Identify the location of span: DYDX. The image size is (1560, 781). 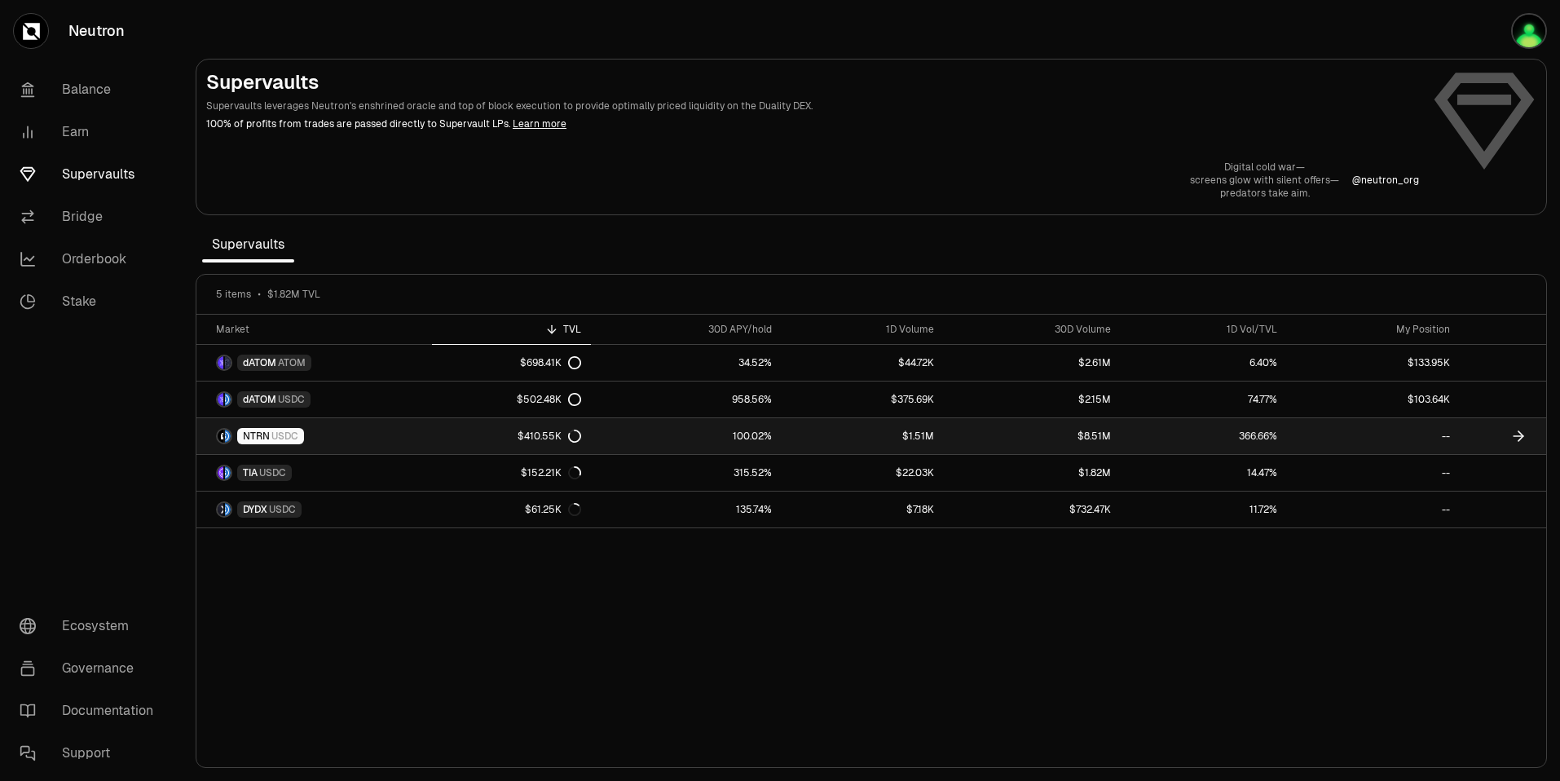
(255, 509).